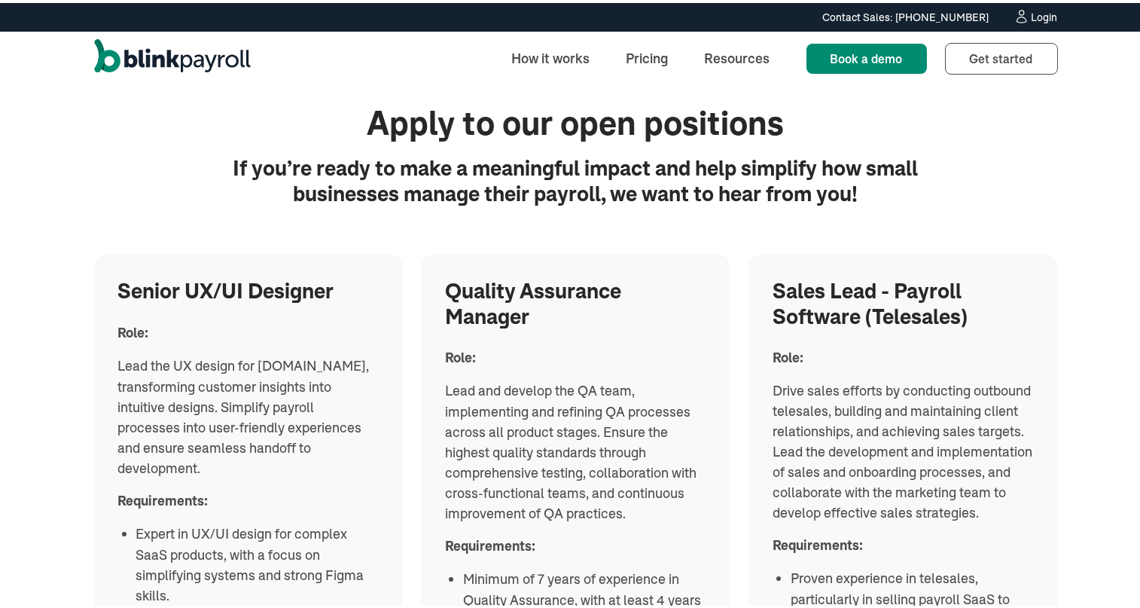  I want to click on a: Get started, so click(1001, 56).